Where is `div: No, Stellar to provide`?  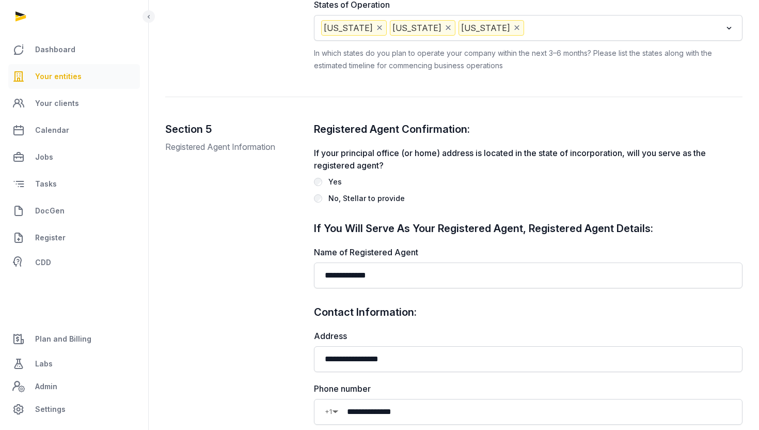
div: No, Stellar to provide is located at coordinates (367, 198).